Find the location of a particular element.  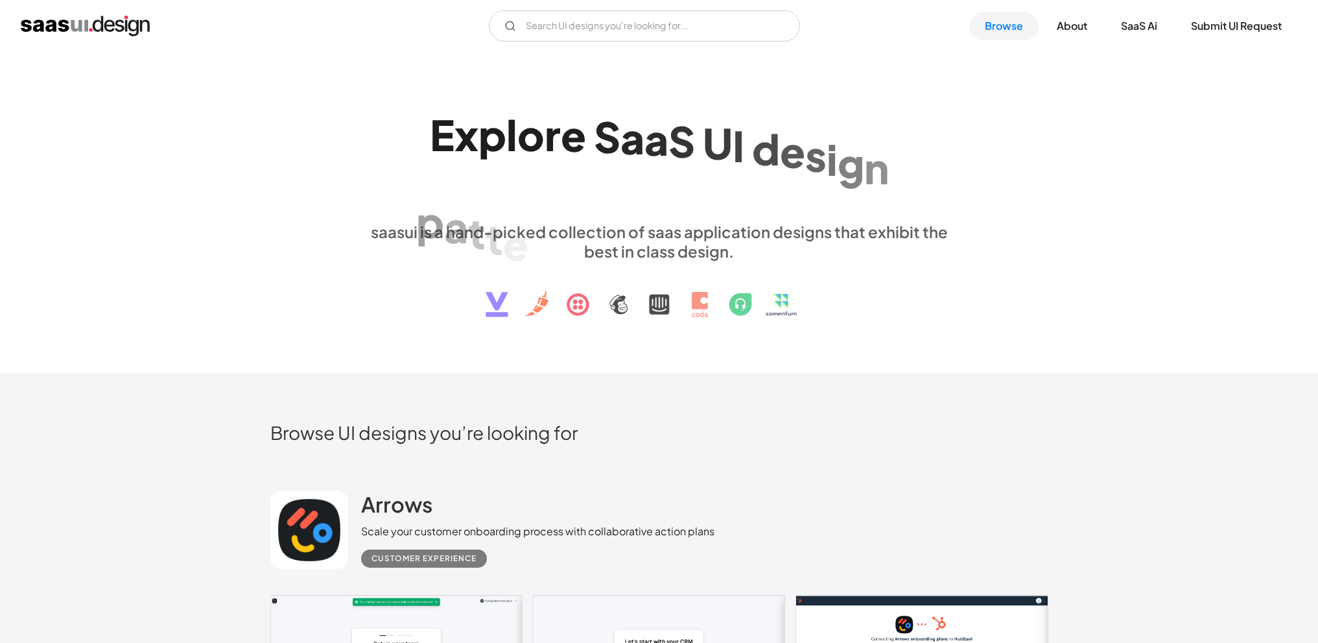

div: s is located at coordinates (816, 154).